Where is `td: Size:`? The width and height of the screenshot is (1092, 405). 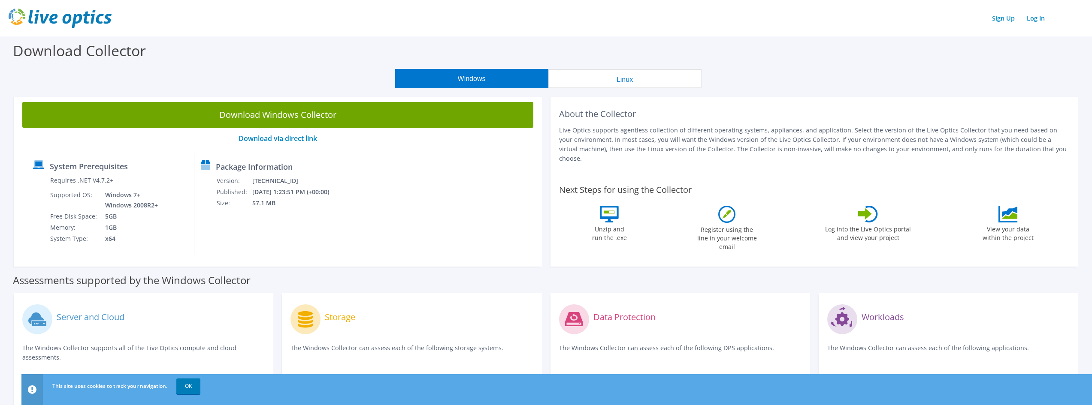
td: Size: is located at coordinates (234, 203).